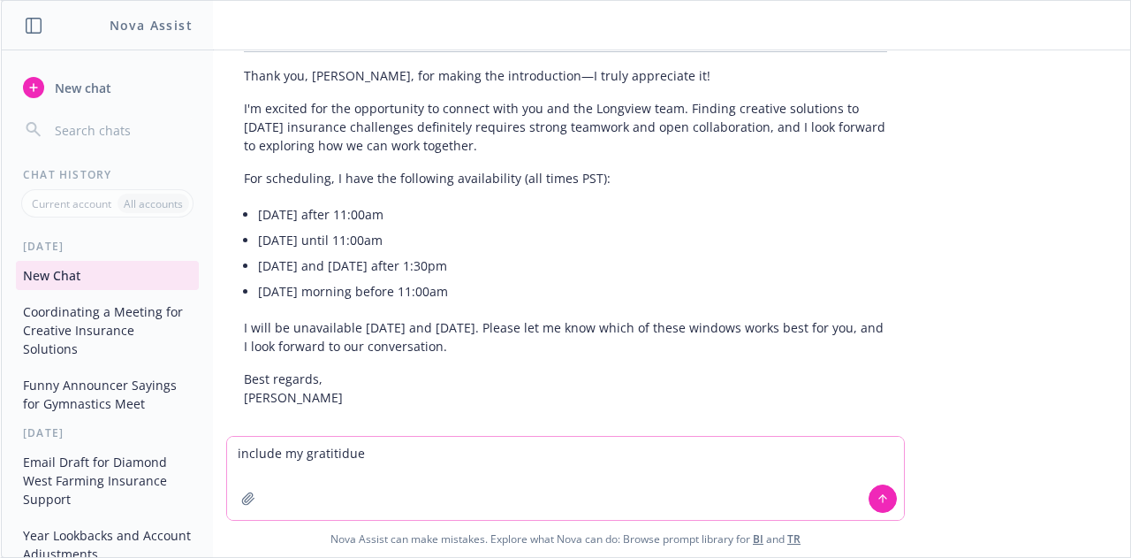  Describe the element at coordinates (565, 126) in the screenshot. I see `p: I'm excited for the opportunity to connect with you and the Longview team. Finding creative solut...` at that location.